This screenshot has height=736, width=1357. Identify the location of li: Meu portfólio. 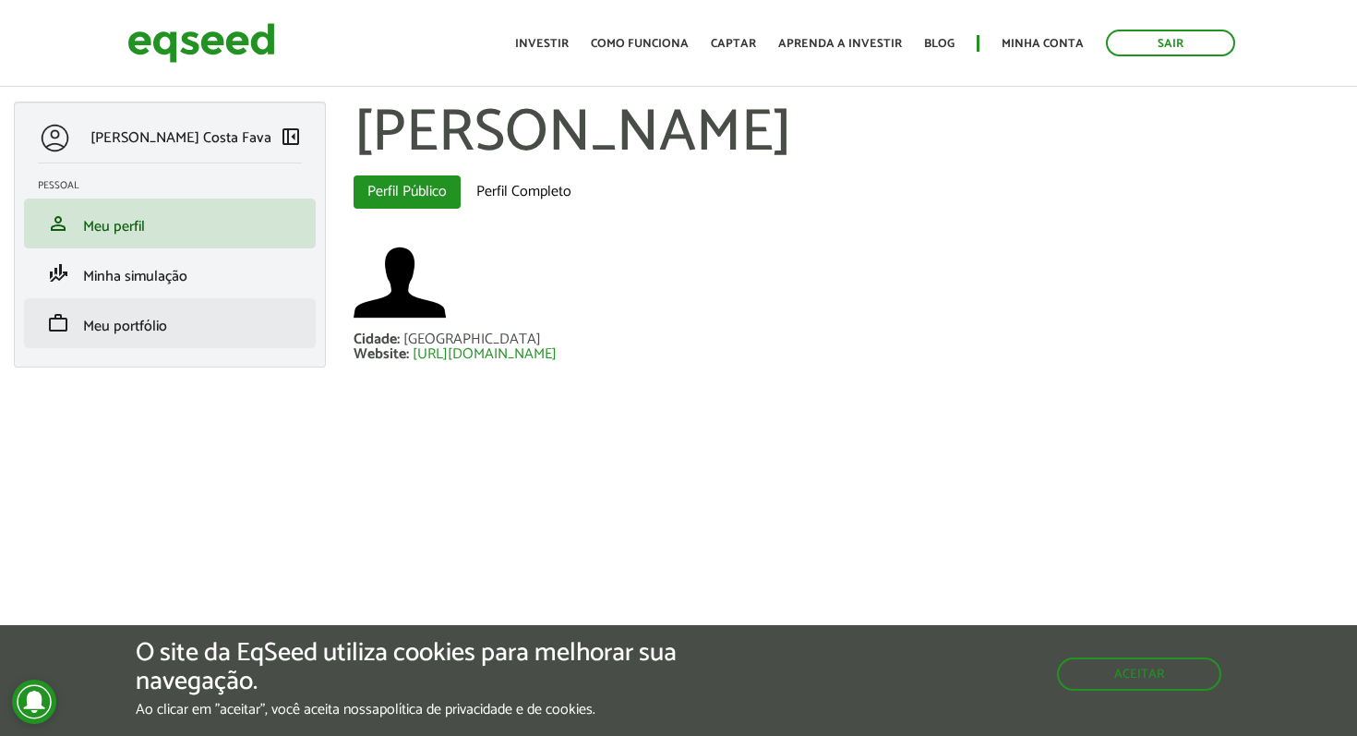
(170, 323).